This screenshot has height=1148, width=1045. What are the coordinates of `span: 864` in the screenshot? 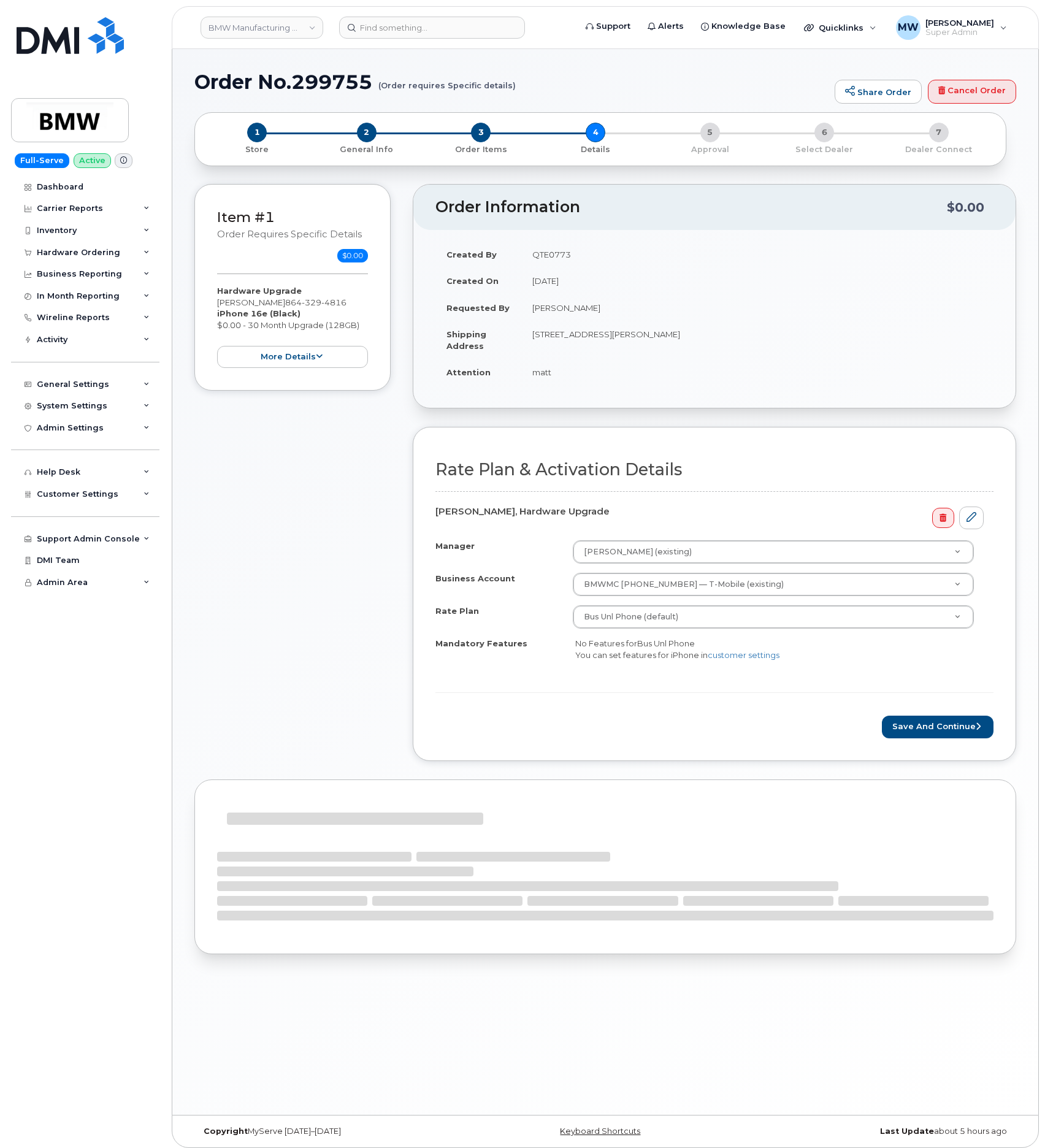 It's located at (316, 302).